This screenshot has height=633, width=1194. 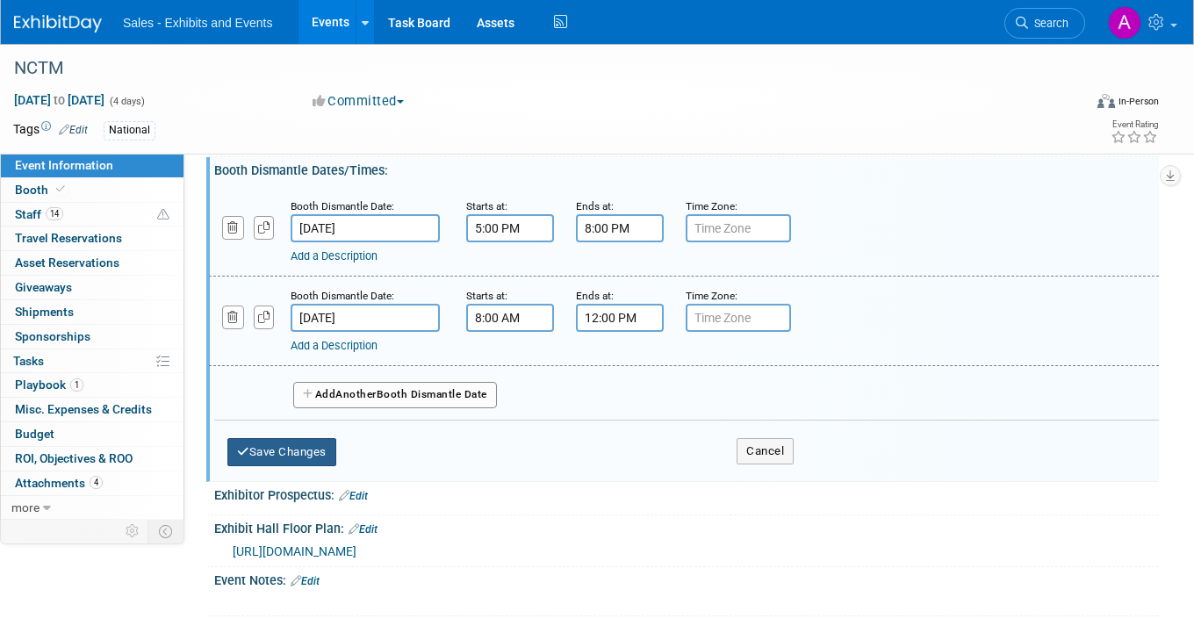 I want to click on span: 14, so click(x=54, y=213).